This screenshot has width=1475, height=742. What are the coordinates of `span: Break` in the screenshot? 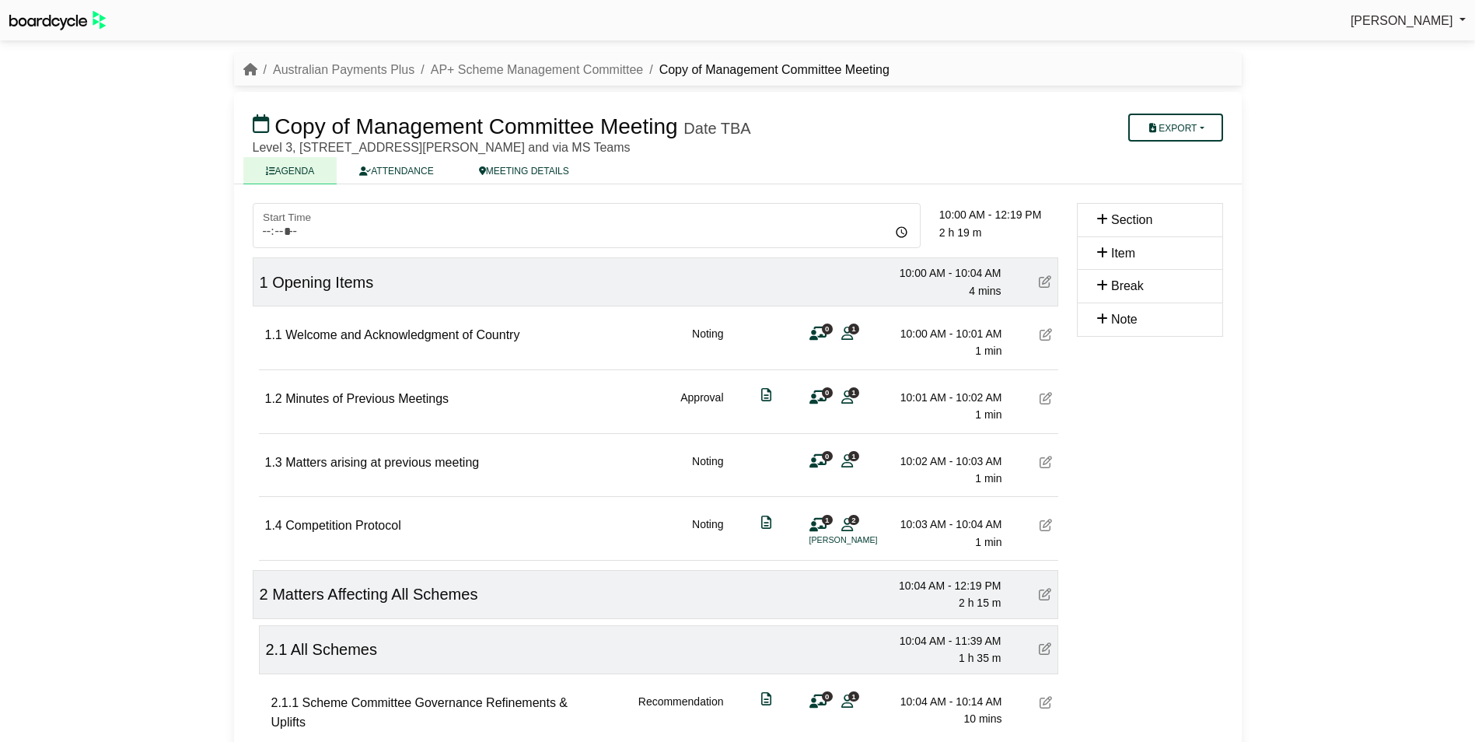 It's located at (1127, 285).